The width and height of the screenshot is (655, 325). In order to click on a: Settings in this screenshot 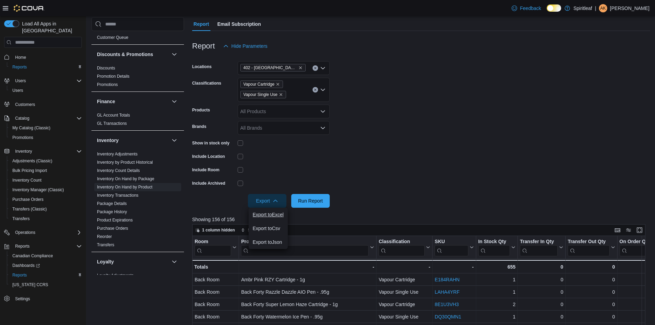, I will do `click(22, 299)`.